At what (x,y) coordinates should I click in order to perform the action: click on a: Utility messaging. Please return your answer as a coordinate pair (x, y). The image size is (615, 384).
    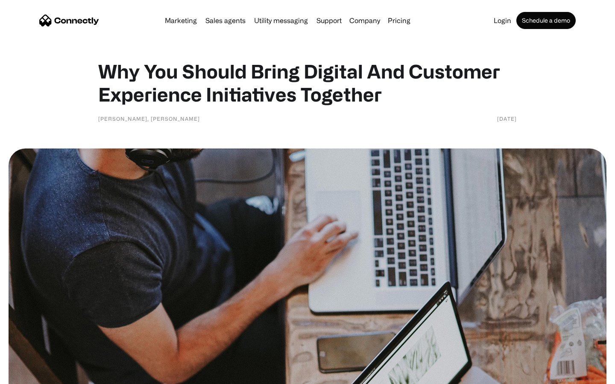
    Looking at the image, I should click on (281, 20).